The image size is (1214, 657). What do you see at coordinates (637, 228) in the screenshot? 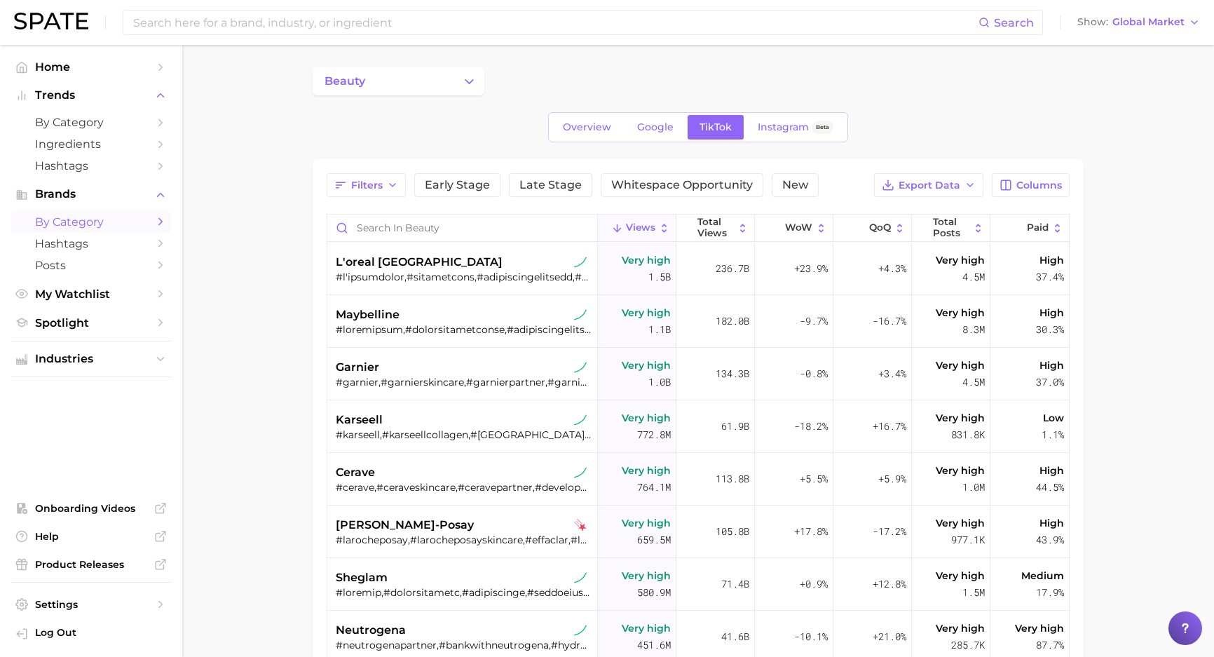
I see `button: Views` at bounding box center [637, 228].